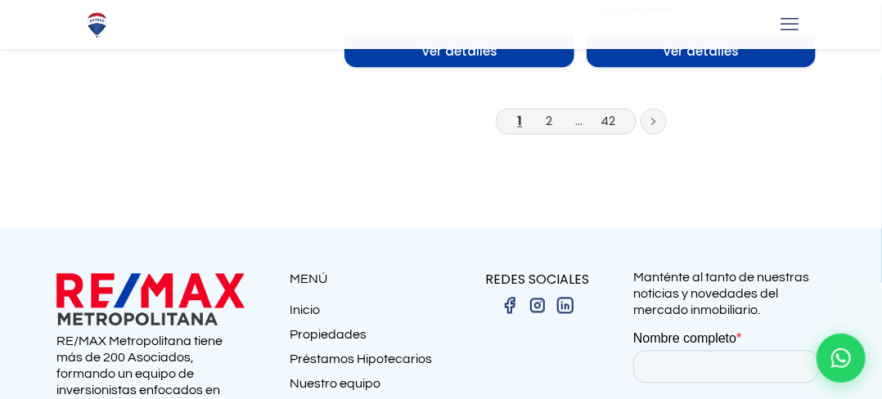  What do you see at coordinates (365, 364) in the screenshot?
I see `a: Préstamos Hipotecarios` at bounding box center [365, 364].